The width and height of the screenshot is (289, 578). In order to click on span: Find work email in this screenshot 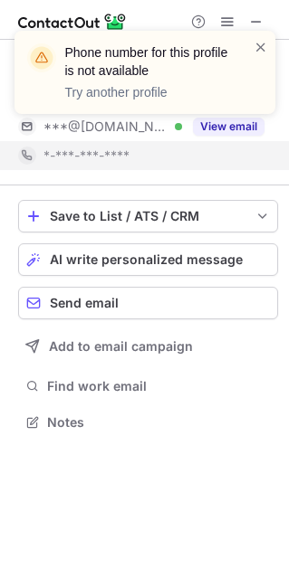, I will do `click(158, 386)`.